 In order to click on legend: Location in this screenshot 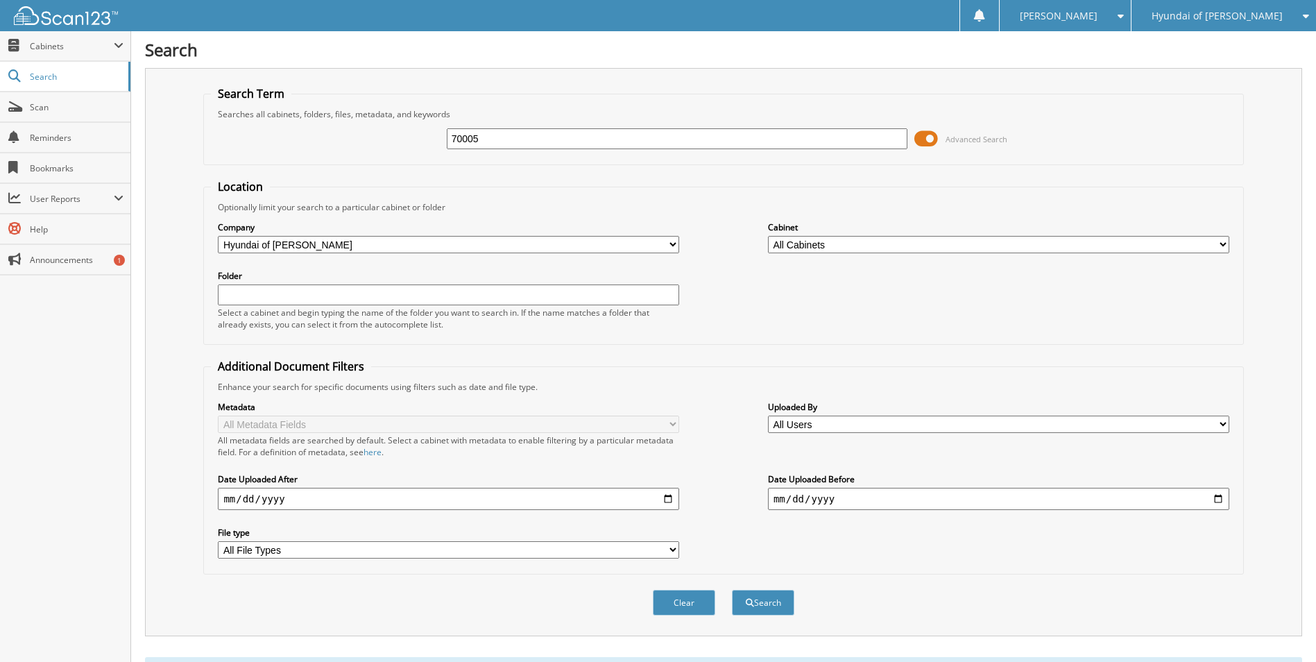, I will do `click(240, 187)`.